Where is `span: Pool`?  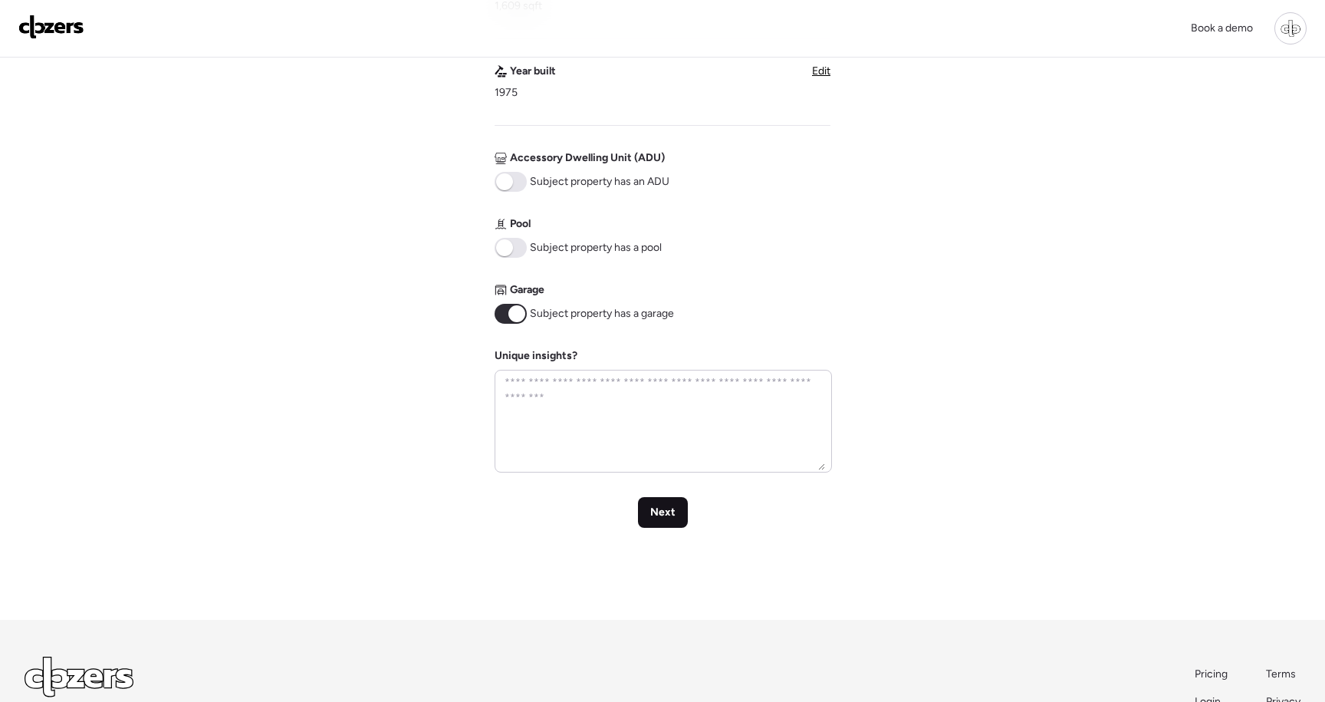 span: Pool is located at coordinates (520, 224).